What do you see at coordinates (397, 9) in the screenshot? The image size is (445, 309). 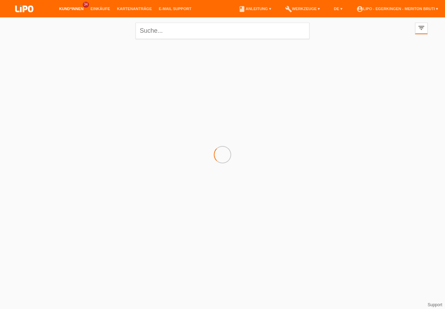 I see `a: account_circleLIPO - Egerkingen - Meriton Bruti ▾` at bounding box center [397, 9].